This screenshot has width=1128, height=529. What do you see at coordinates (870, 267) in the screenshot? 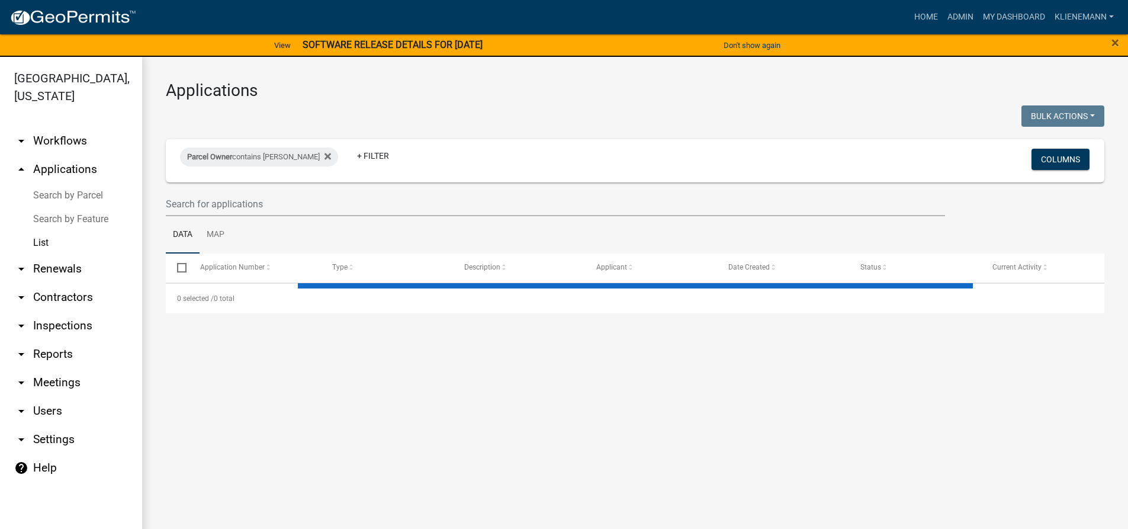
I see `span: Status` at bounding box center [870, 267].